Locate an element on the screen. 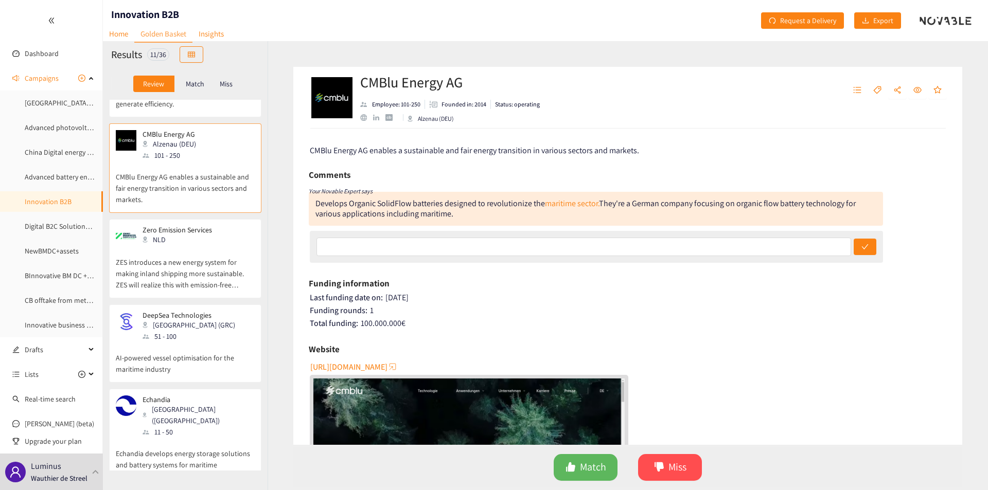 Image resolution: width=988 pixels, height=490 pixels. p: Review is located at coordinates (153, 84).